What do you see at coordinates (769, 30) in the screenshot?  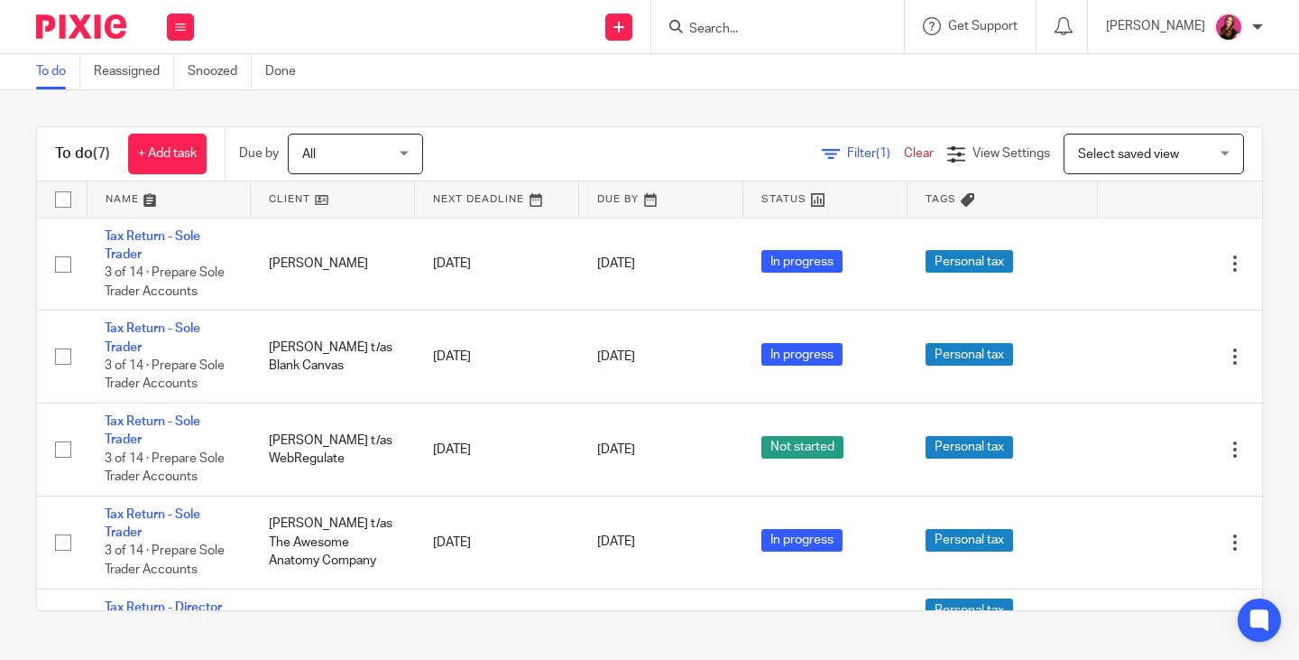 I see `input: Search` at bounding box center [769, 30].